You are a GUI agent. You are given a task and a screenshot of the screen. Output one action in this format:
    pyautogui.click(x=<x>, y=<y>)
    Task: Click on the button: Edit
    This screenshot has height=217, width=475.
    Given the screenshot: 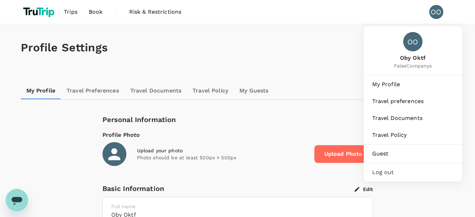 What is the action you would take?
    pyautogui.click(x=364, y=189)
    